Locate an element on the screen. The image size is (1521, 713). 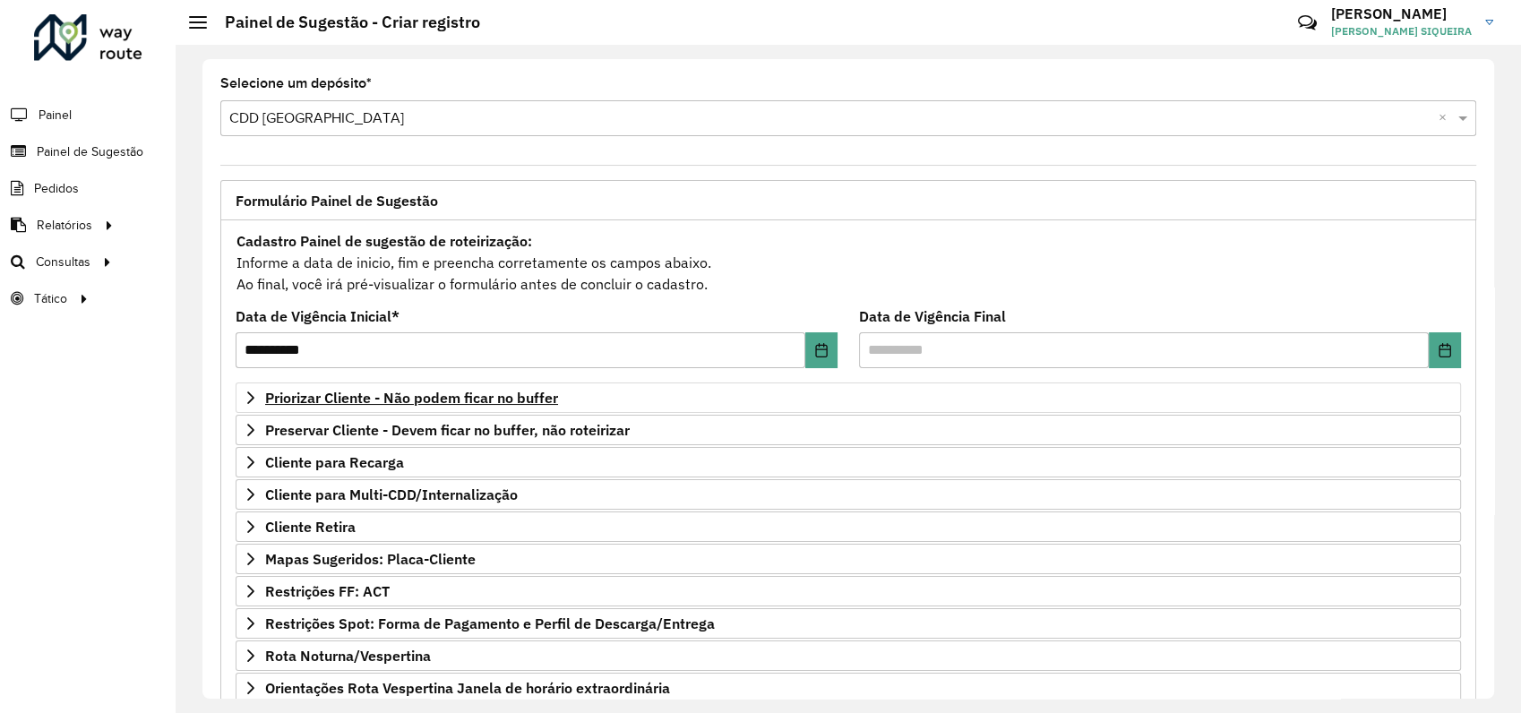
span: Rota Noturna/Vespertina is located at coordinates (348, 656).